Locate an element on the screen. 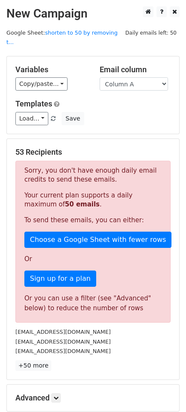 This screenshot has width=186, height=412. h5: 53 Recipients is located at coordinates (93, 152).